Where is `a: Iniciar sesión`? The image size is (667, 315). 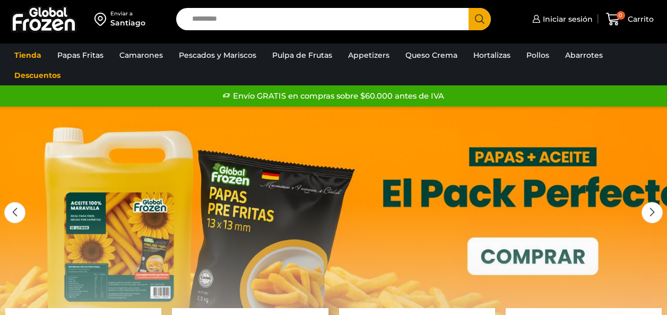 a: Iniciar sesión is located at coordinates (561, 19).